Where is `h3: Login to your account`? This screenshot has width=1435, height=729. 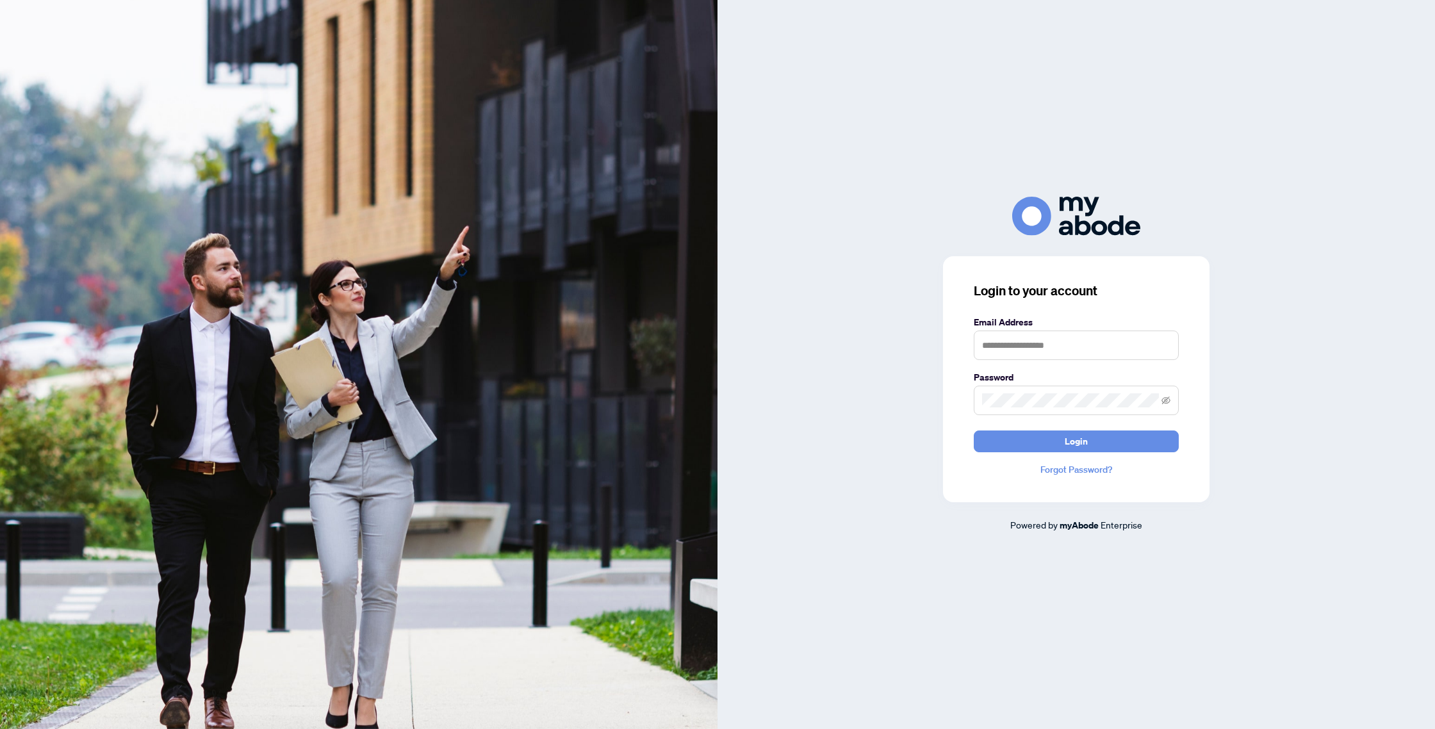 h3: Login to your account is located at coordinates (1076, 291).